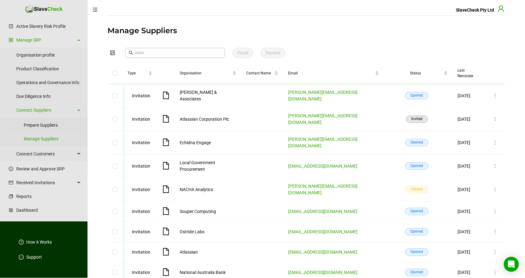 The image size is (525, 278). Describe the element at coordinates (11, 182) in the screenshot. I see `span: mail` at that location.